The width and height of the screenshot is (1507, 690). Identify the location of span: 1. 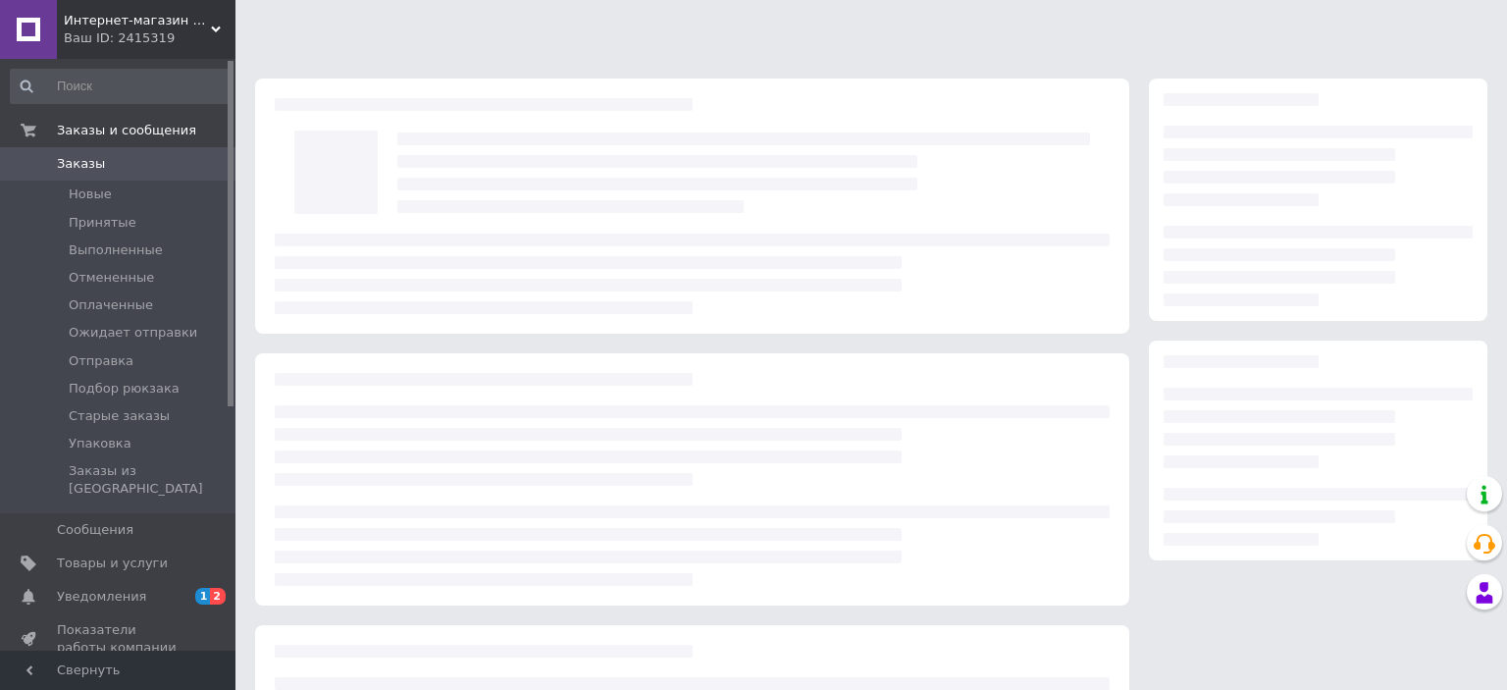
(203, 595).